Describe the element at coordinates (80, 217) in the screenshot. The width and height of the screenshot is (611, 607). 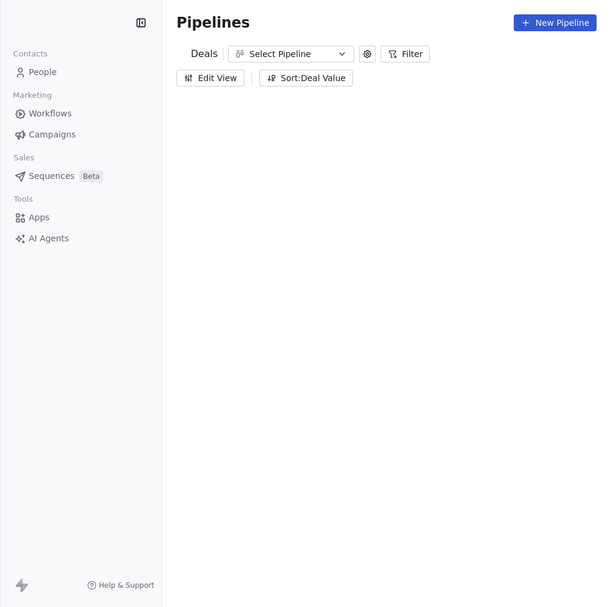
I see `a: Apps` at that location.